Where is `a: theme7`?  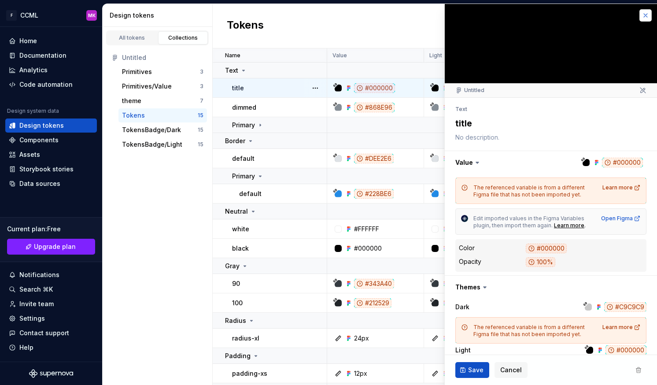
a: theme7 is located at coordinates (162, 101).